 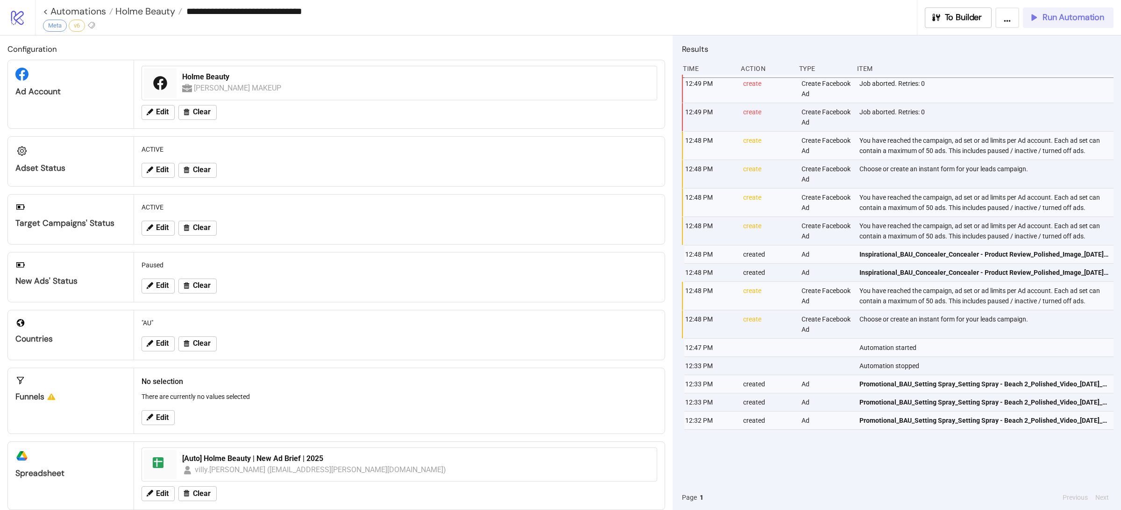 I want to click on div: Paused, so click(x=399, y=265).